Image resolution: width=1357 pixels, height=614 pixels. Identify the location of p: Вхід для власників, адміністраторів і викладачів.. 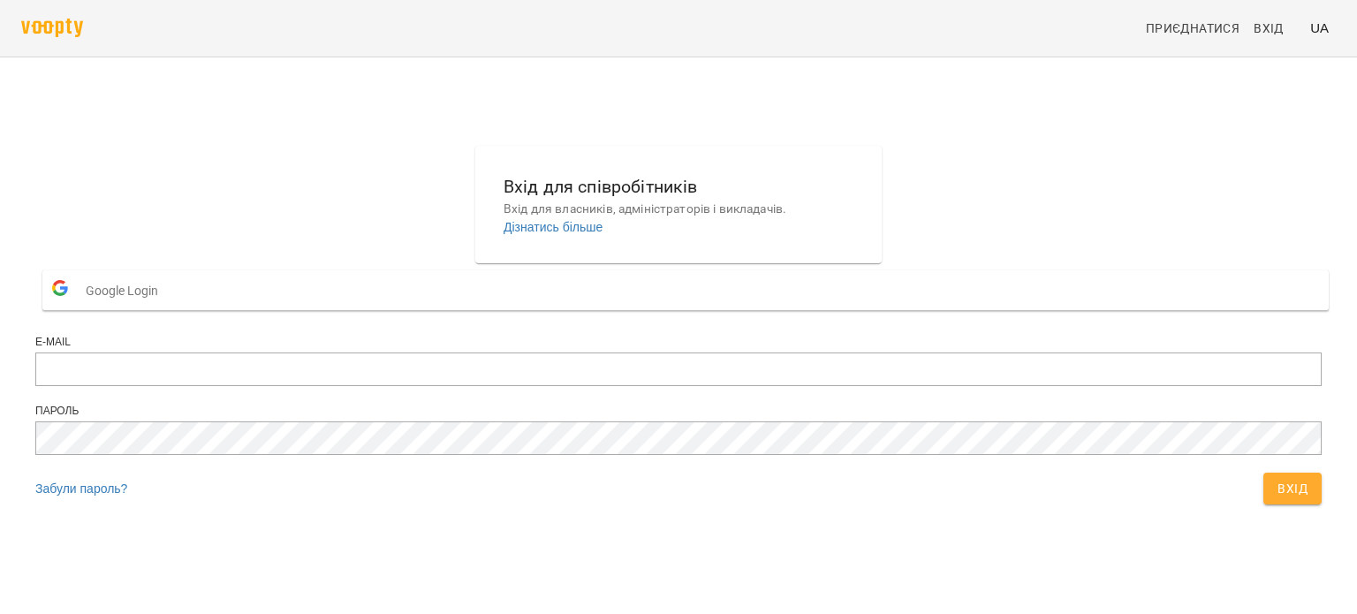
(678, 209).